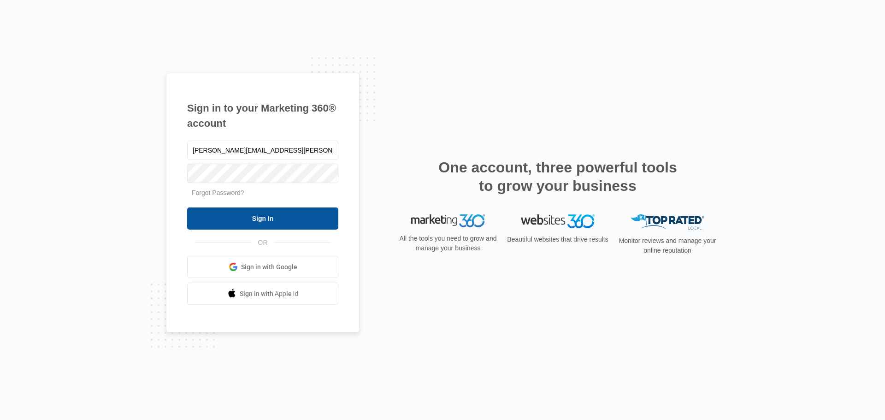 The width and height of the screenshot is (885, 420). I want to click on input: Email, so click(263, 150).